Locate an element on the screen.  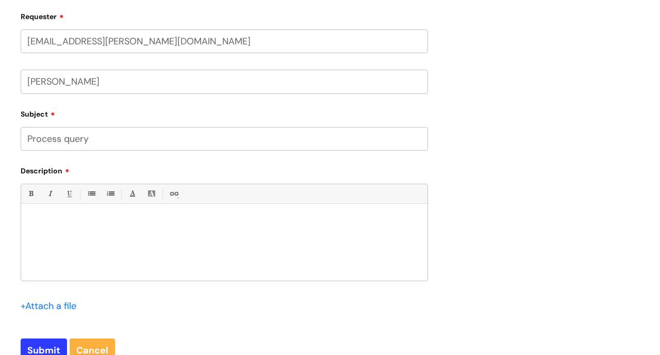
input: Your Name is located at coordinates (224, 81).